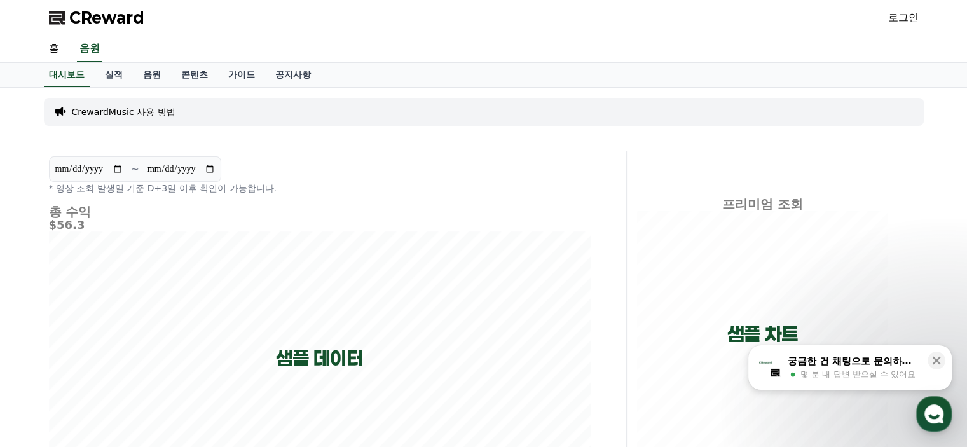  I want to click on a: 콘텐츠, so click(195, 75).